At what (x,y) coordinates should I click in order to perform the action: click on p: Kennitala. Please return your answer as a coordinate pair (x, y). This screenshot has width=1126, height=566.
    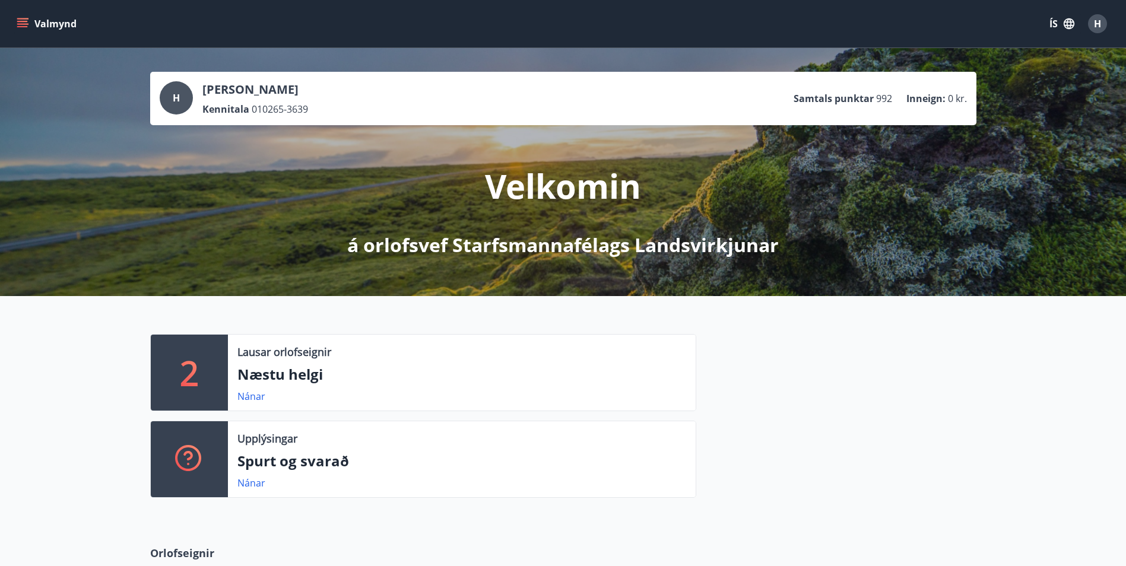
    Looking at the image, I should click on (226, 109).